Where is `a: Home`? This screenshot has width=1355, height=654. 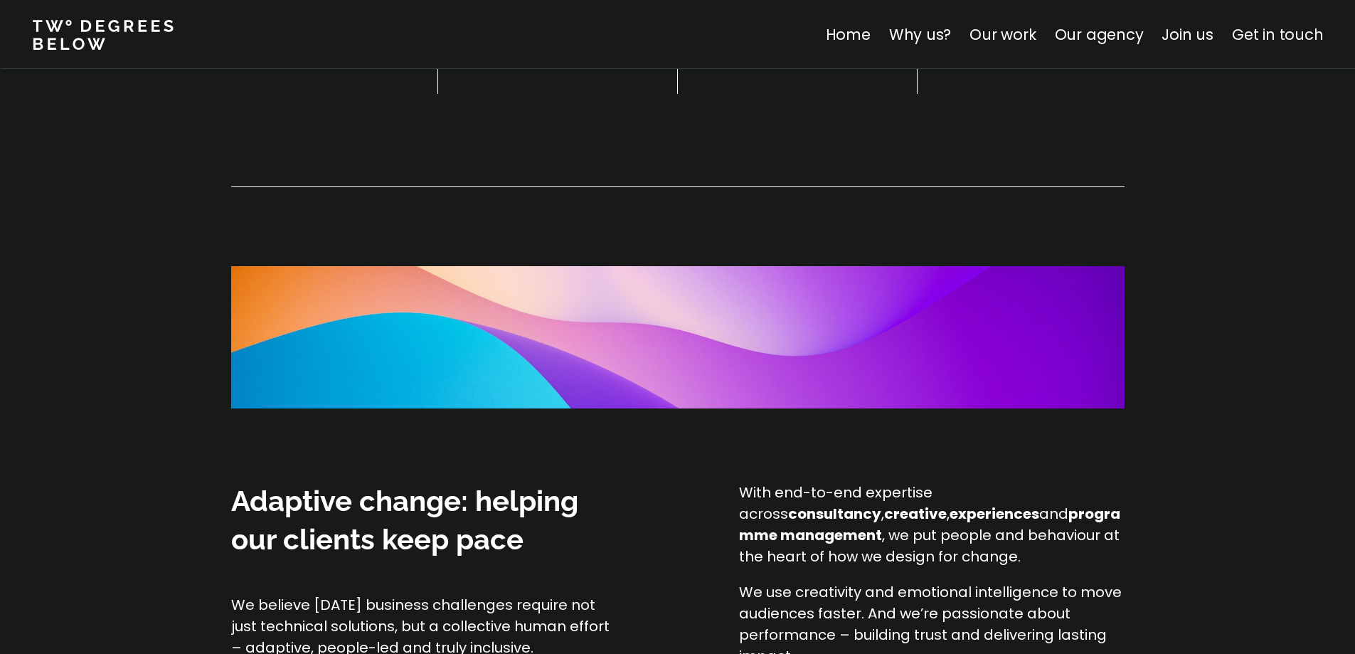 a: Home is located at coordinates (847, 34).